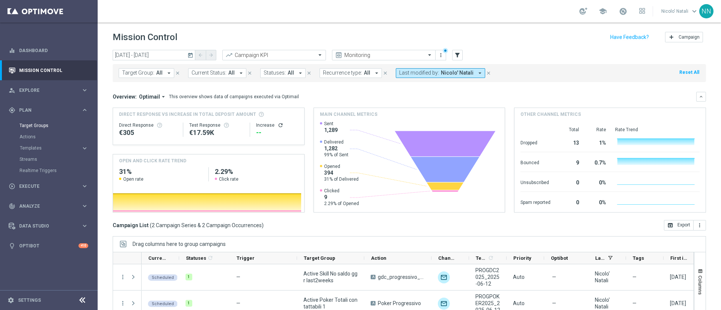  Describe the element at coordinates (522, 258) in the screenshot. I see `span: Priority` at that location.